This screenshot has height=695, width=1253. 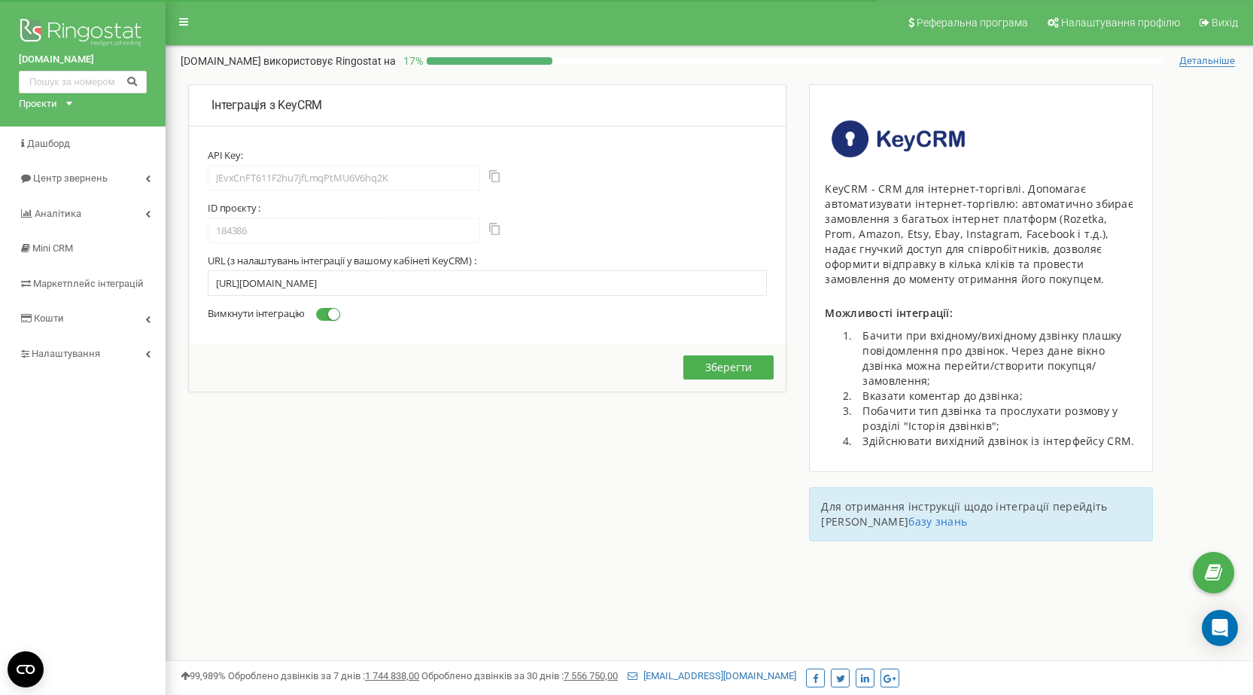 I want to click on u: 1 744 838,00, so click(x=392, y=675).